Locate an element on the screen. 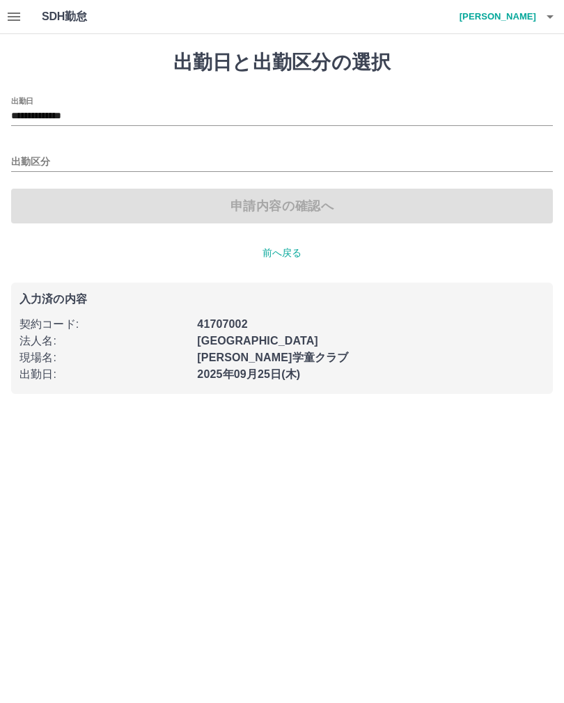 Image resolution: width=564 pixels, height=703 pixels. p: 出勤日 : is located at coordinates (104, 374).